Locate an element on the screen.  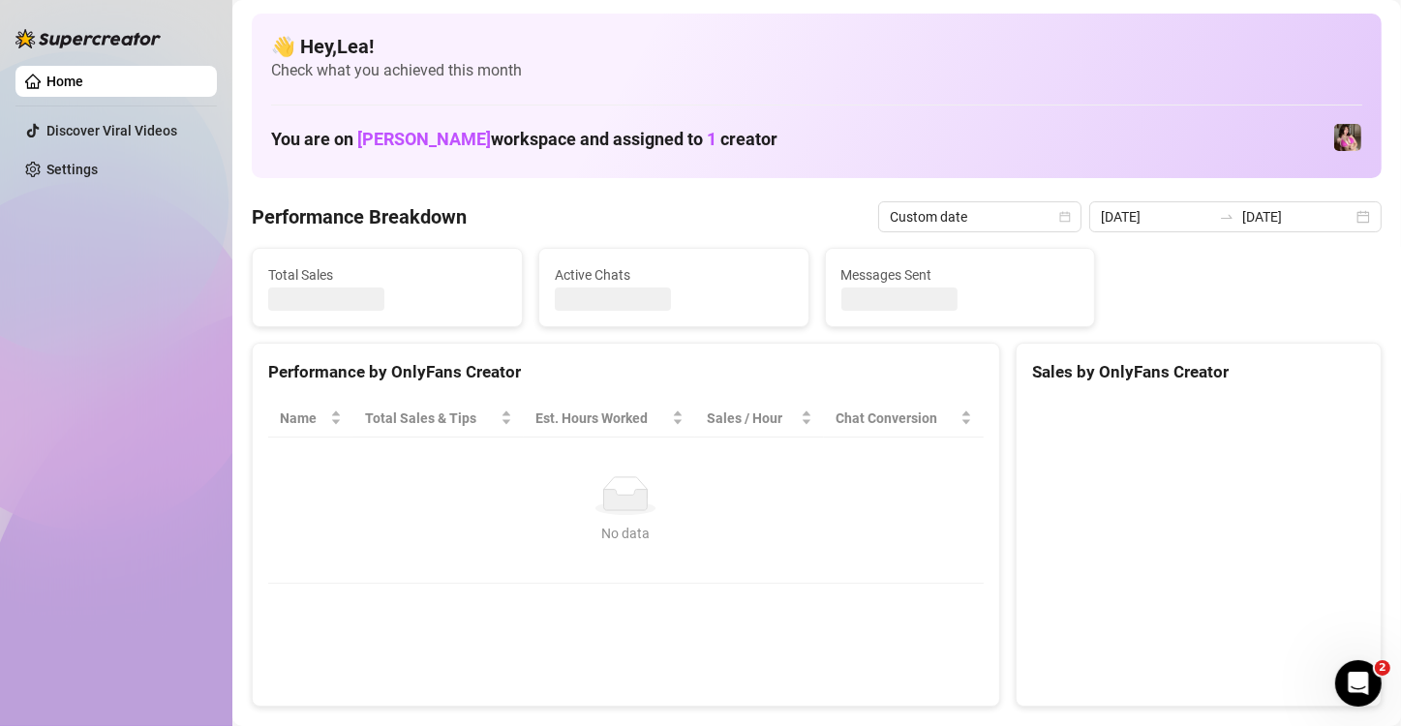
span: to is located at coordinates (1227, 217).